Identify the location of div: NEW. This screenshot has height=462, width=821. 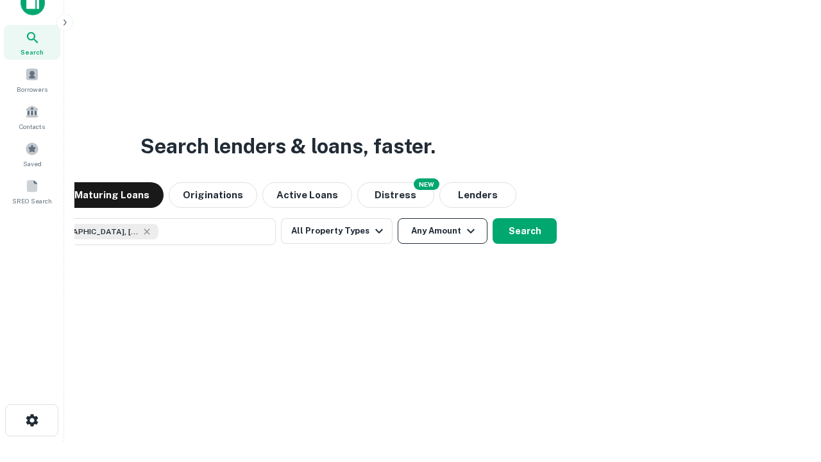
(426, 184).